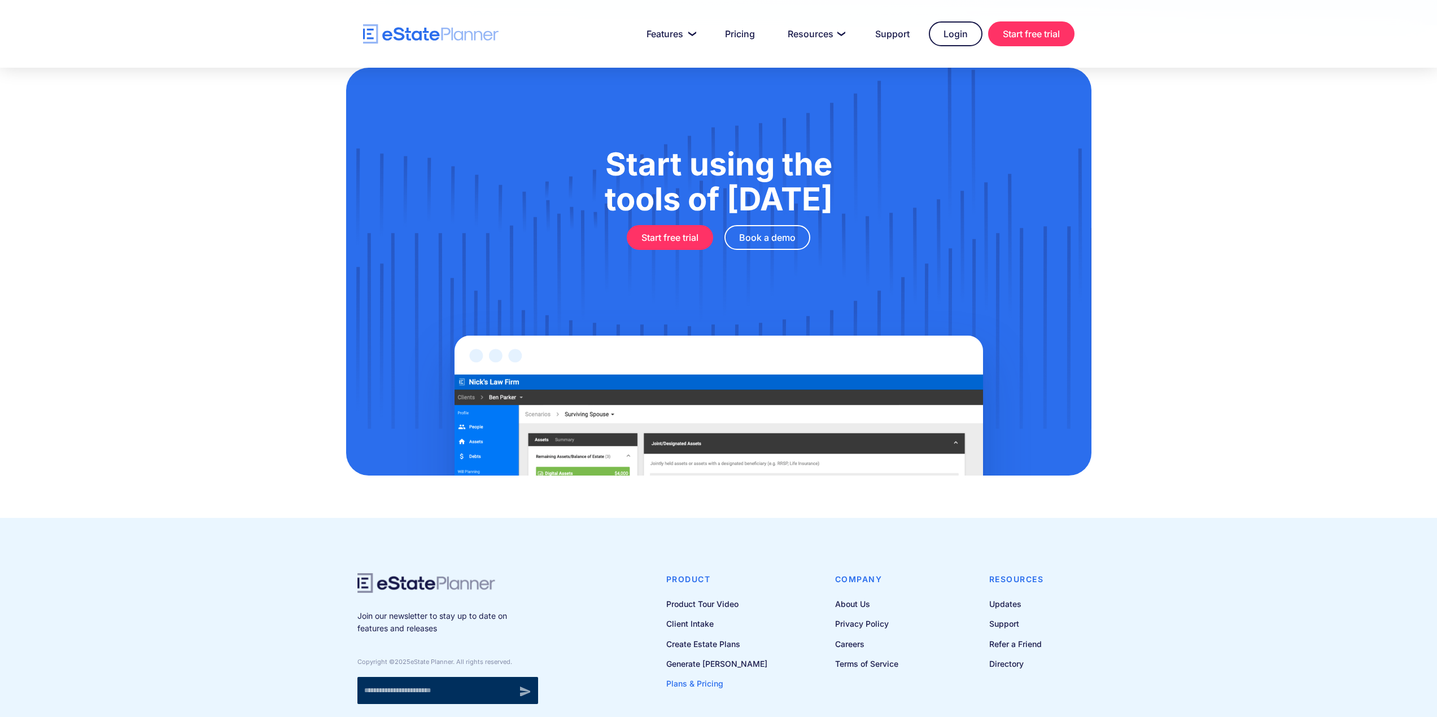 This screenshot has width=1437, height=717. Describe the element at coordinates (767, 238) in the screenshot. I see `a: Book a demo` at that location.